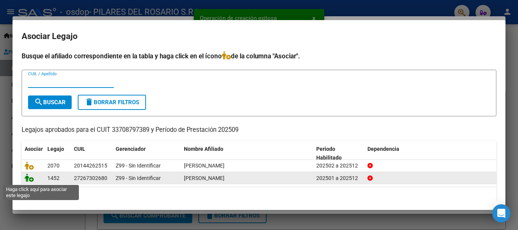 The width and height of the screenshot is (518, 230). I want to click on span: OLIVERA ROMINA DANIELA, so click(204, 178).